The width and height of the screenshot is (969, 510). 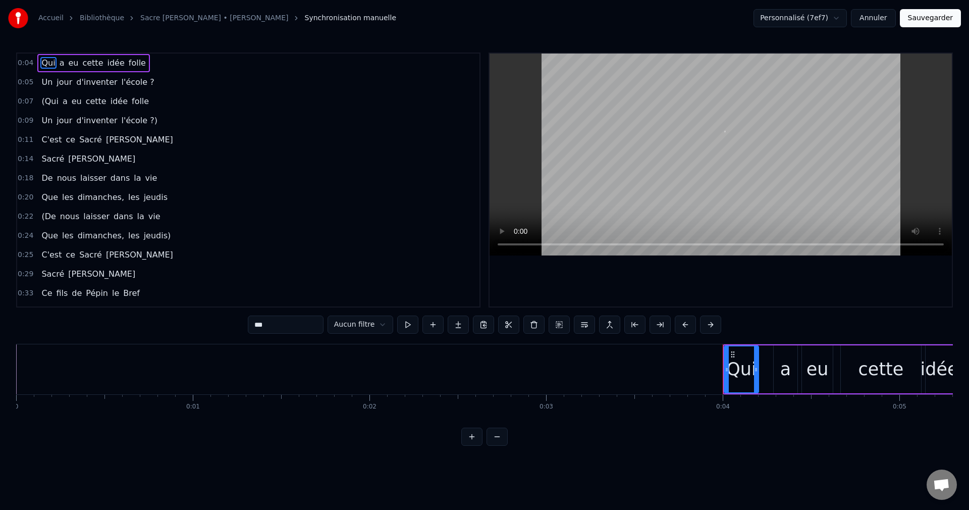 What do you see at coordinates (25, 140) in the screenshot?
I see `span: 0:11` at bounding box center [25, 140].